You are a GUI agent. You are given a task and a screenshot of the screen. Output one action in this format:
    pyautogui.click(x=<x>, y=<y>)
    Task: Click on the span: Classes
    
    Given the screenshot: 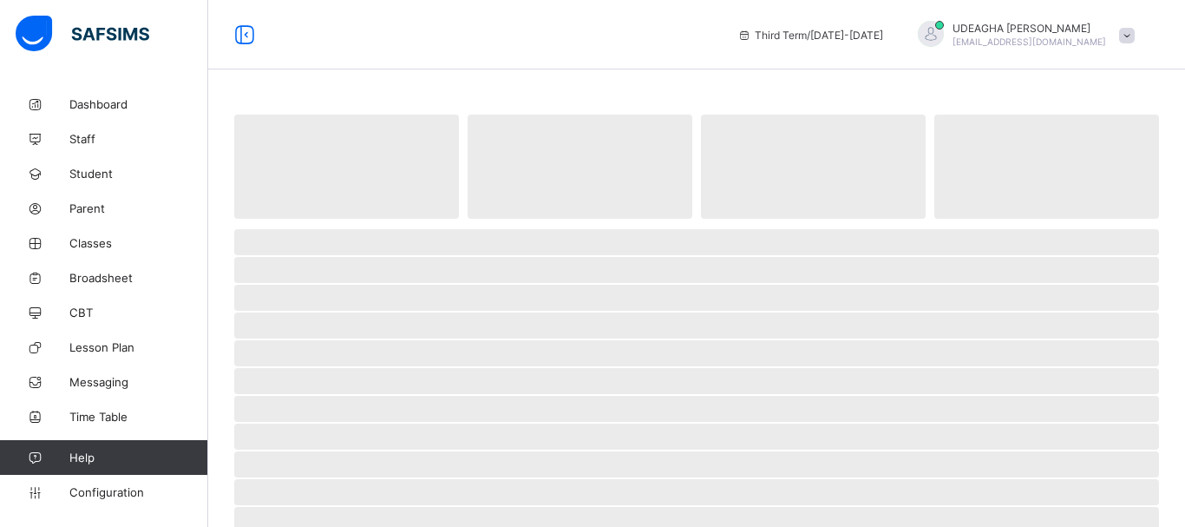 What is the action you would take?
    pyautogui.click(x=139, y=243)
    